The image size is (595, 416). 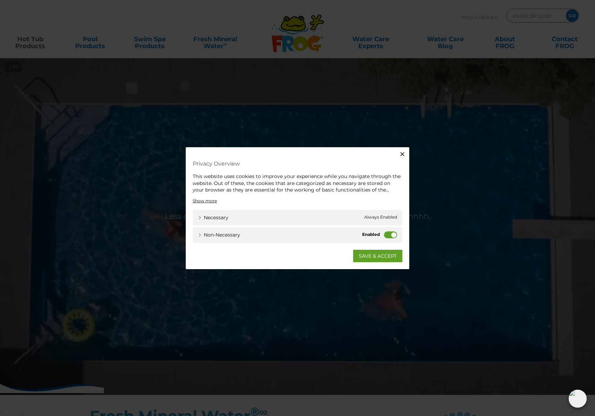 I want to click on div: This website uses cookies to improve your experience while you navigate through the website. Out ..., so click(x=297, y=183).